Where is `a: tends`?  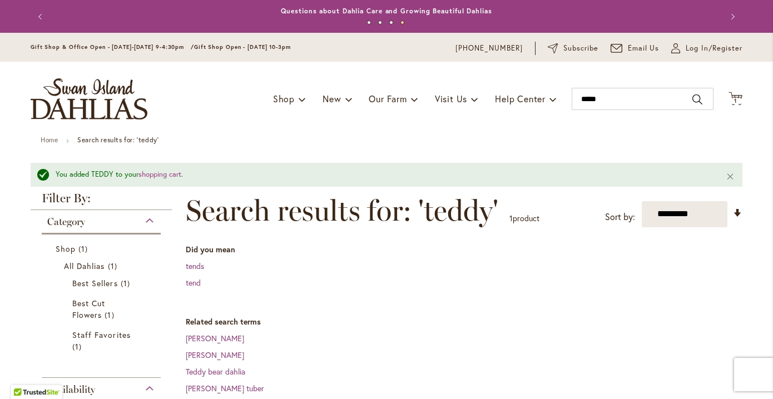 a: tends is located at coordinates (195, 266).